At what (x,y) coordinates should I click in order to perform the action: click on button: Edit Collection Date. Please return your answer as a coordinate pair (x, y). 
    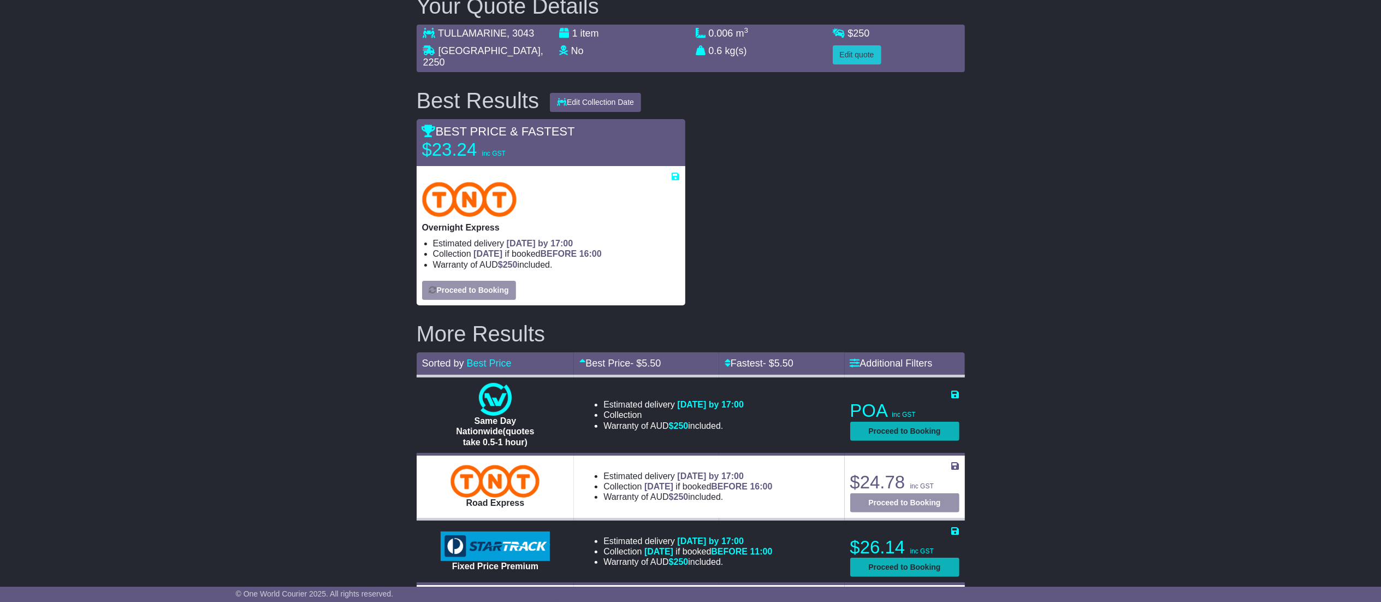
    Looking at the image, I should click on (595, 102).